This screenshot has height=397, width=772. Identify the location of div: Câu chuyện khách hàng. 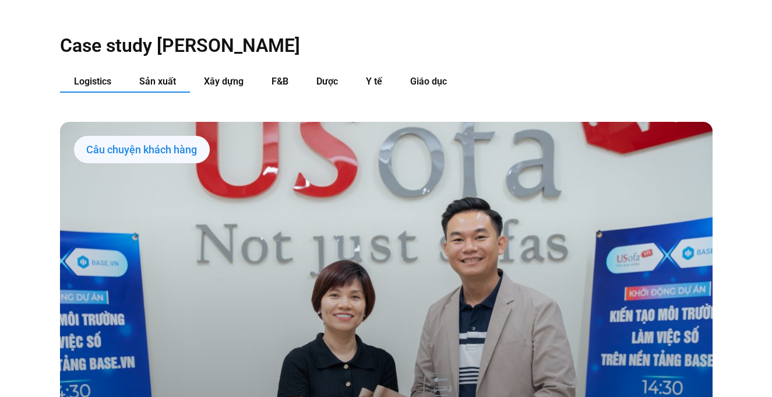
(142, 150).